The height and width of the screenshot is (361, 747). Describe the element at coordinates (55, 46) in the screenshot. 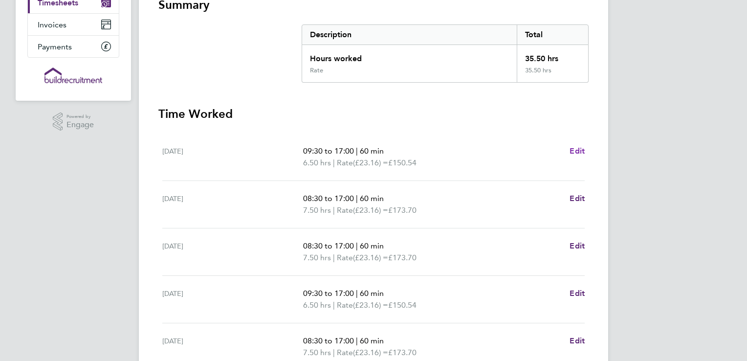

I see `span: Payments` at that location.